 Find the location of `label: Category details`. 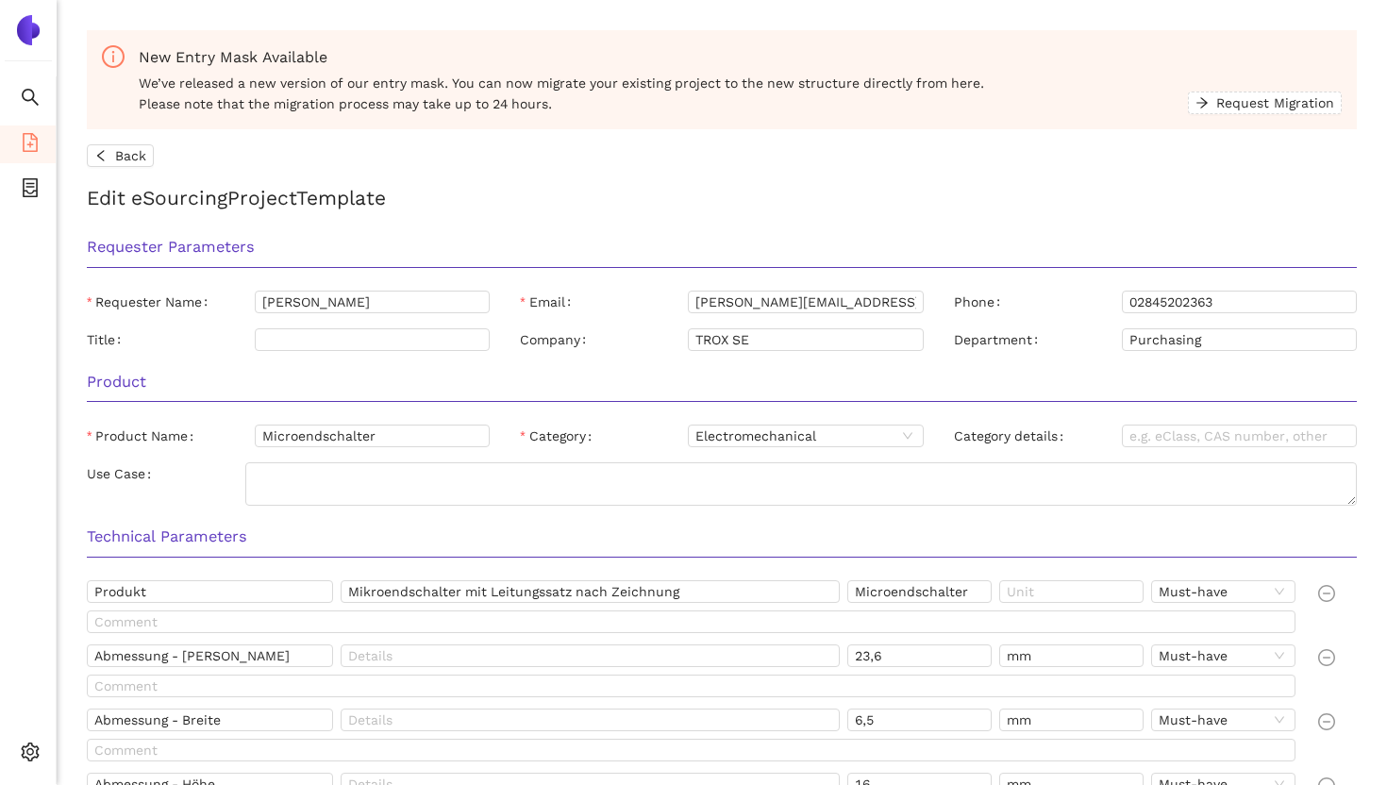

label: Category details is located at coordinates (1012, 436).